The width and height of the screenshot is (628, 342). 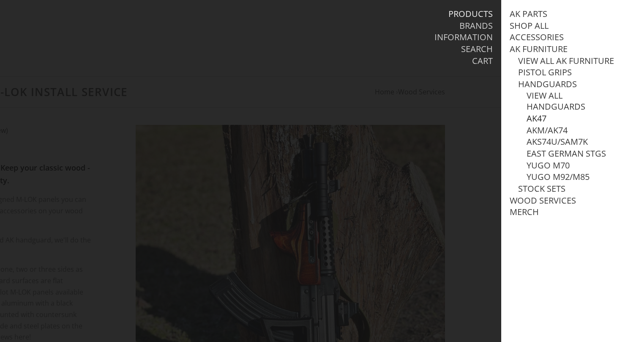 What do you see at coordinates (464, 37) in the screenshot?
I see `a: Information` at bounding box center [464, 37].